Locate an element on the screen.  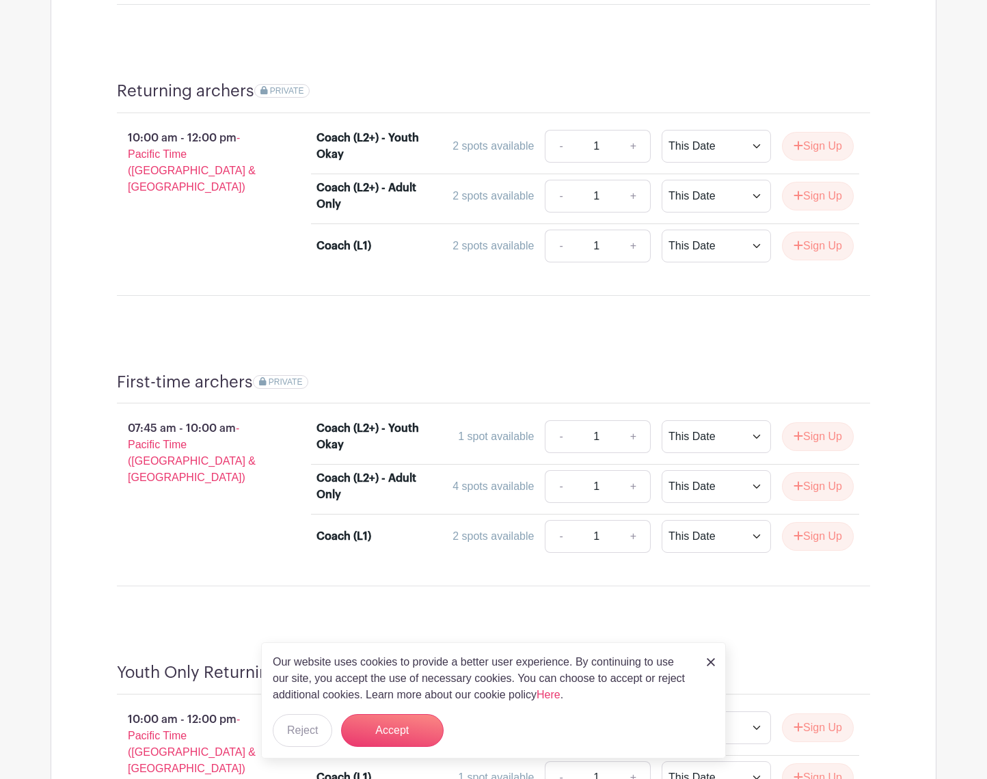
h4: Youth Only Returning Archers (YORA) is located at coordinates (259, 673).